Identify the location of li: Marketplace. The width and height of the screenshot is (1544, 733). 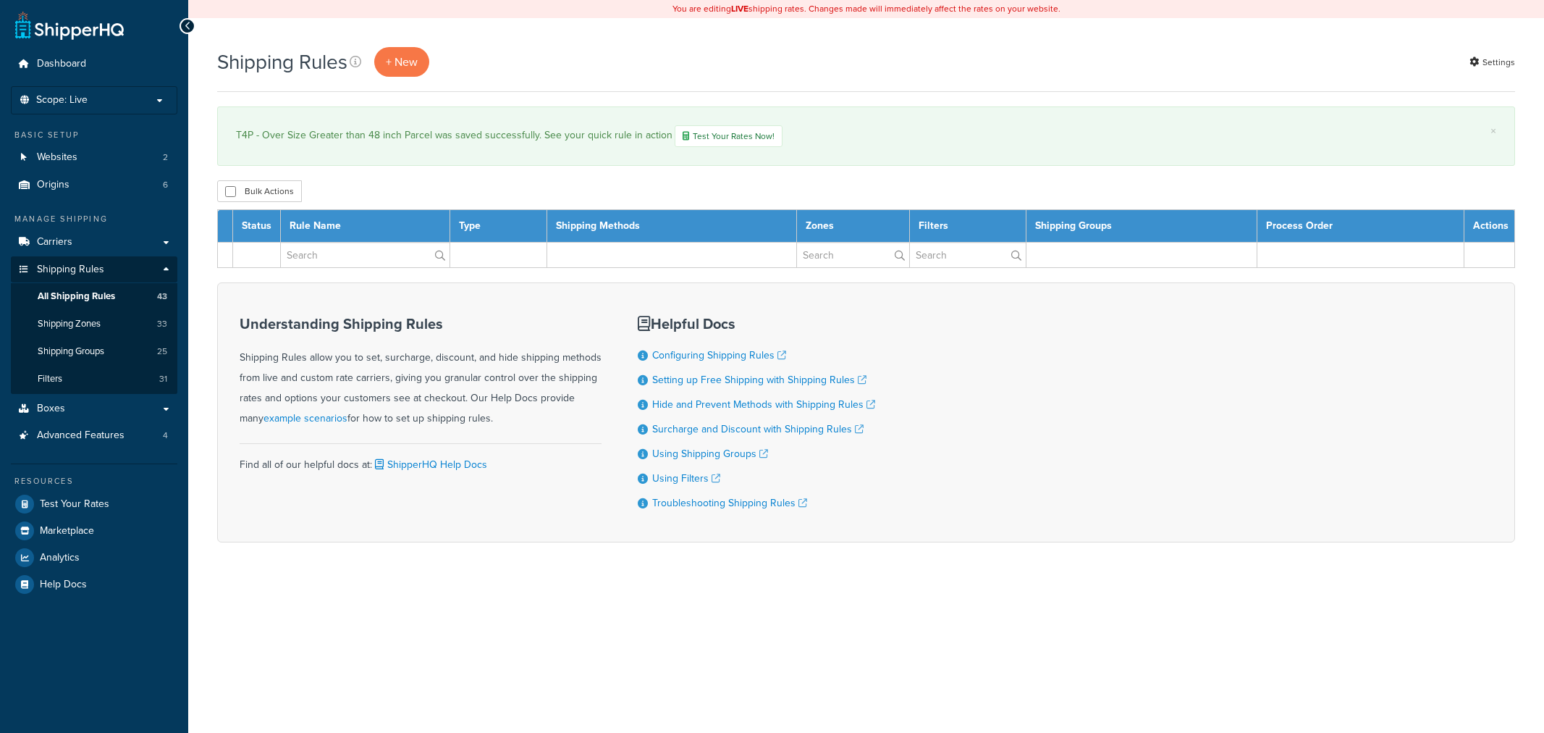
(94, 531).